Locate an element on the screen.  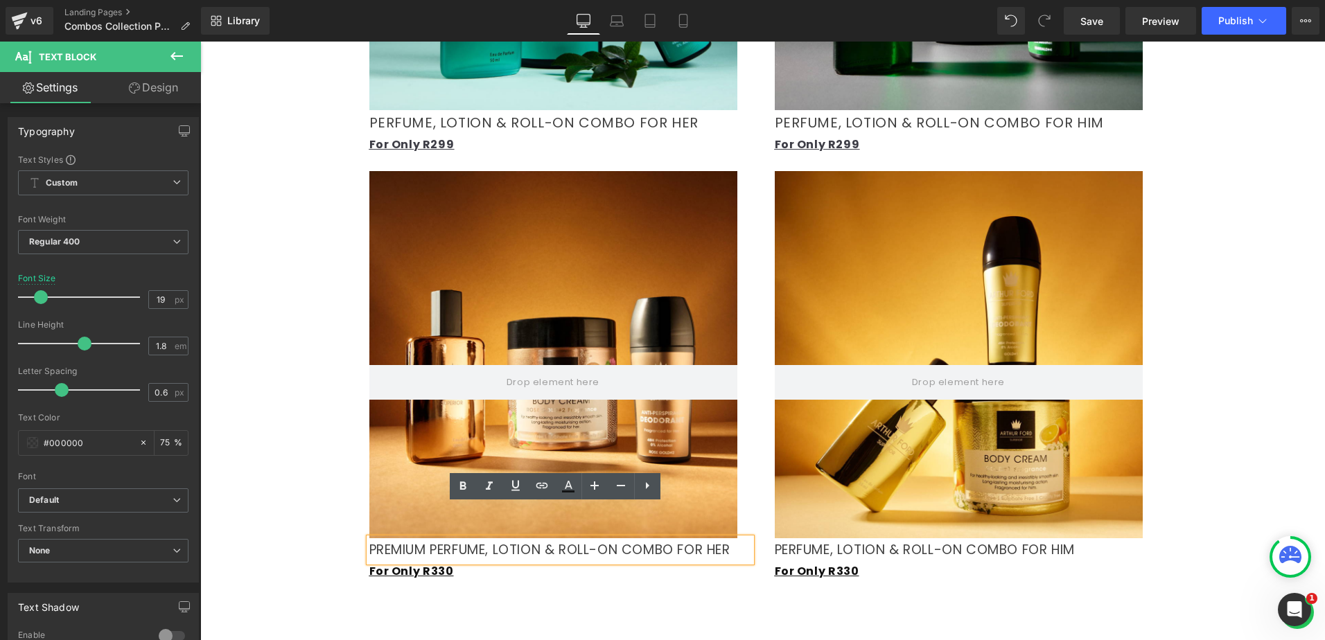
a: v6 is located at coordinates (29, 21).